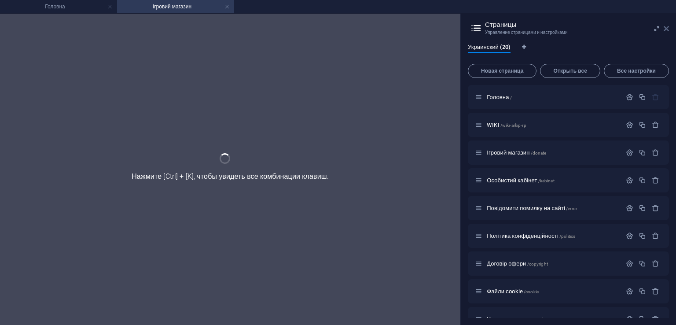  Describe the element at coordinates (546, 181) in the screenshot. I see `span: /kabinet` at that location.